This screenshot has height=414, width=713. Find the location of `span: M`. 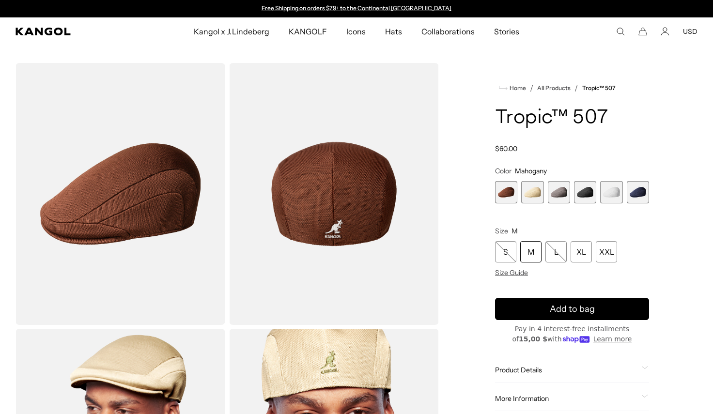

span: M is located at coordinates (514, 231).